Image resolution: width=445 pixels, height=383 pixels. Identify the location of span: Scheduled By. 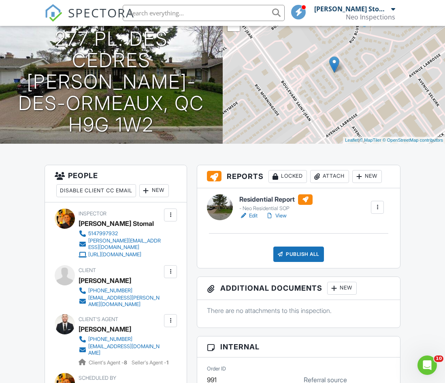
(97, 378).